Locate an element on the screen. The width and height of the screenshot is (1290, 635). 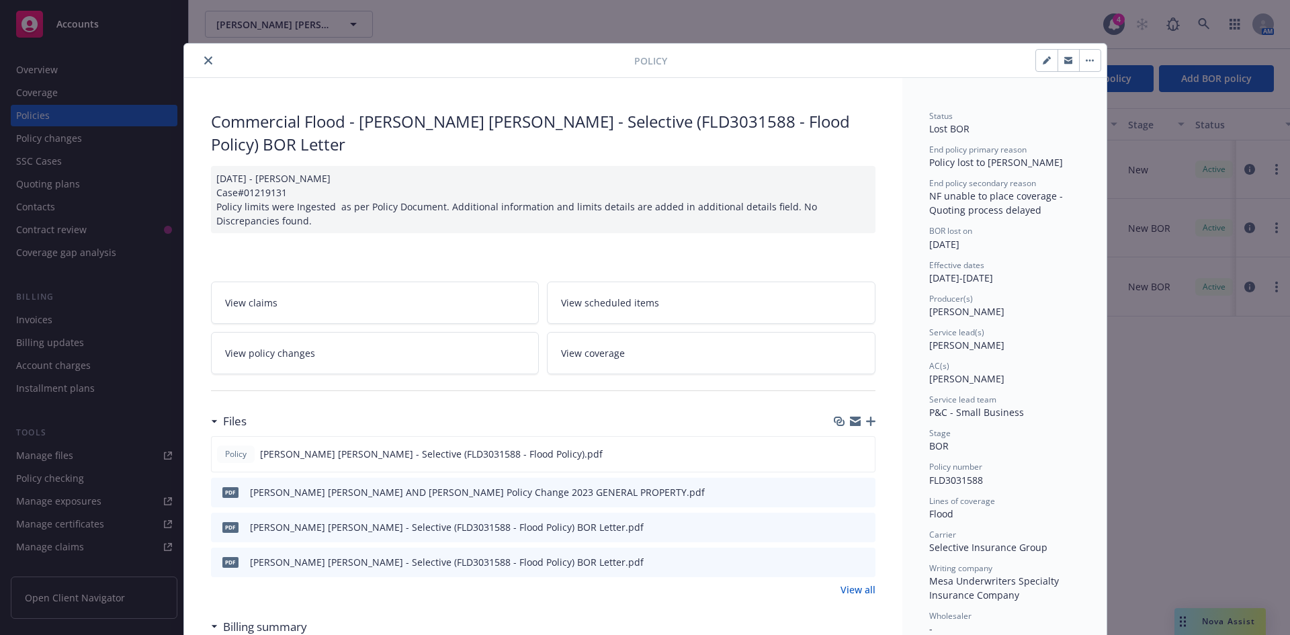
a: View scheduled items is located at coordinates (711, 302).